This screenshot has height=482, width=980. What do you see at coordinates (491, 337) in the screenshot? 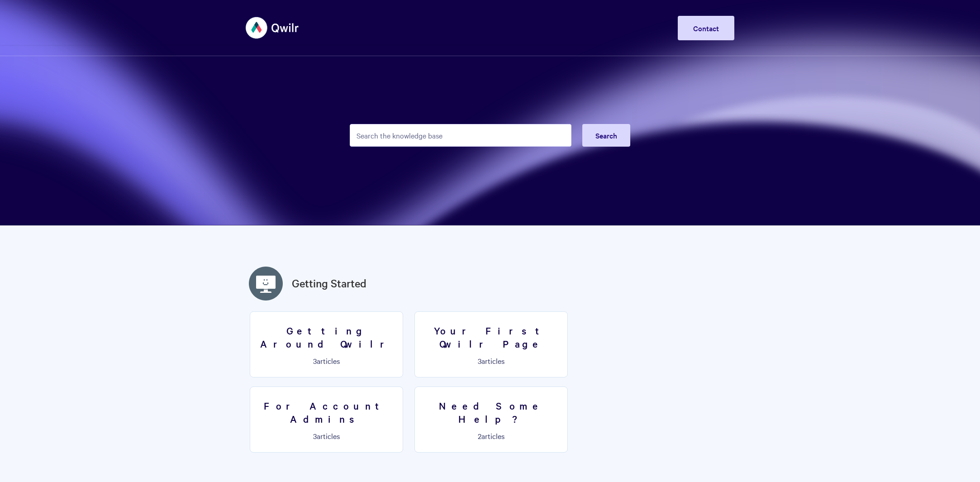
I see `h3: Your First Qwilr Page` at bounding box center [491, 337].